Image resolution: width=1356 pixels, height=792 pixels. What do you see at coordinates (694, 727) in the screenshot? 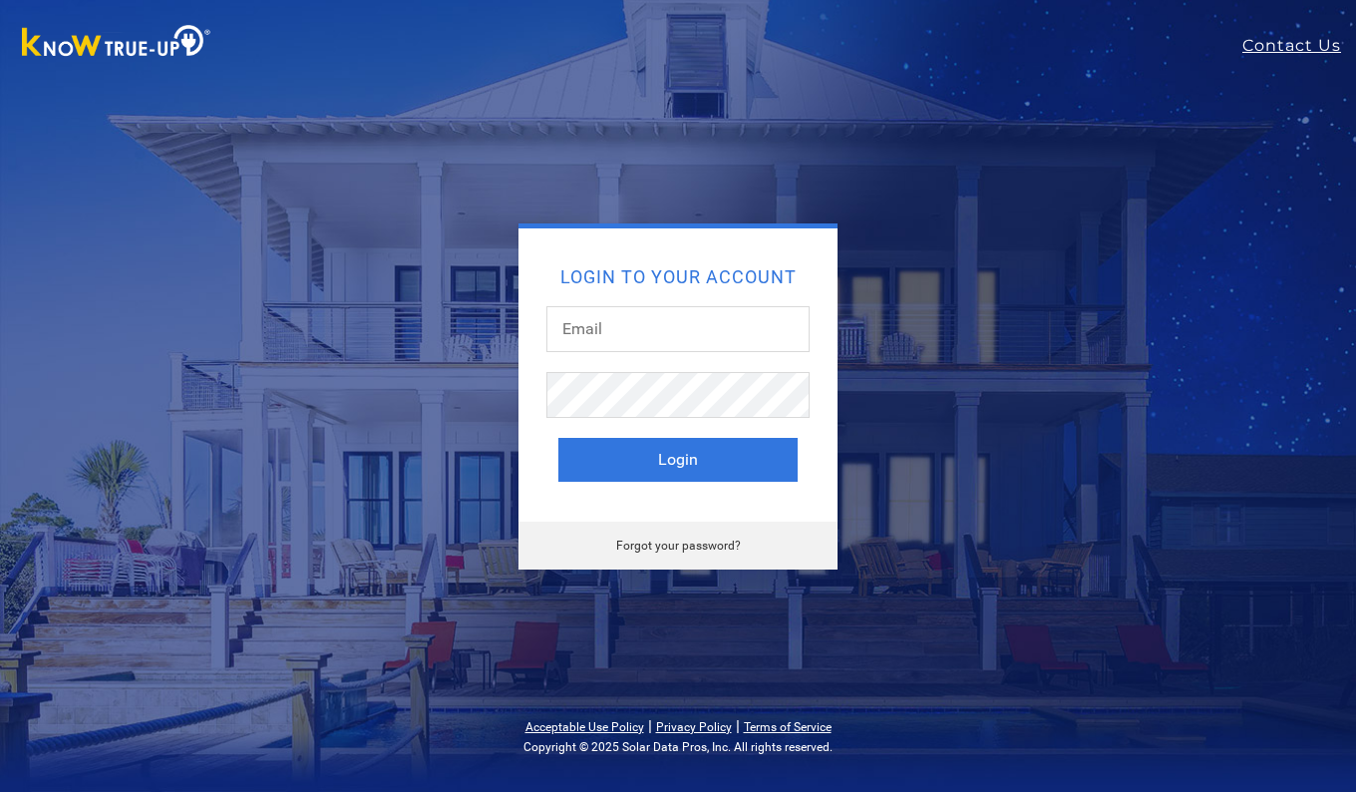
I see `a: Privacy Policy` at bounding box center [694, 727].